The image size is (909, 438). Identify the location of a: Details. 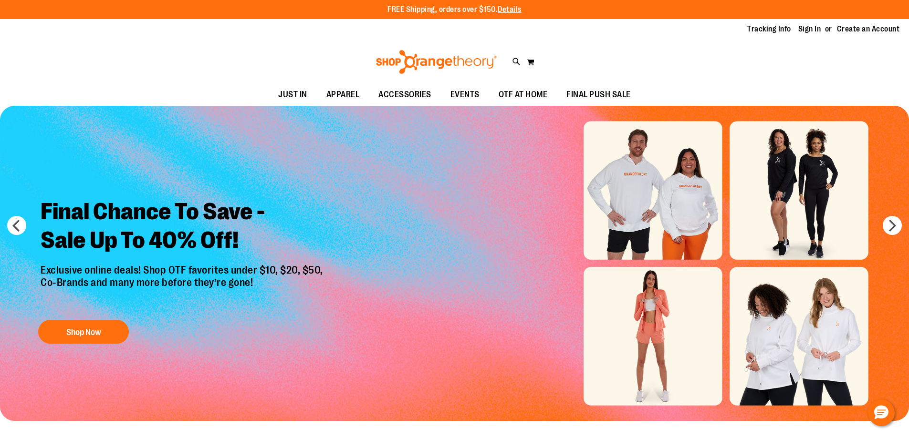
(509, 10).